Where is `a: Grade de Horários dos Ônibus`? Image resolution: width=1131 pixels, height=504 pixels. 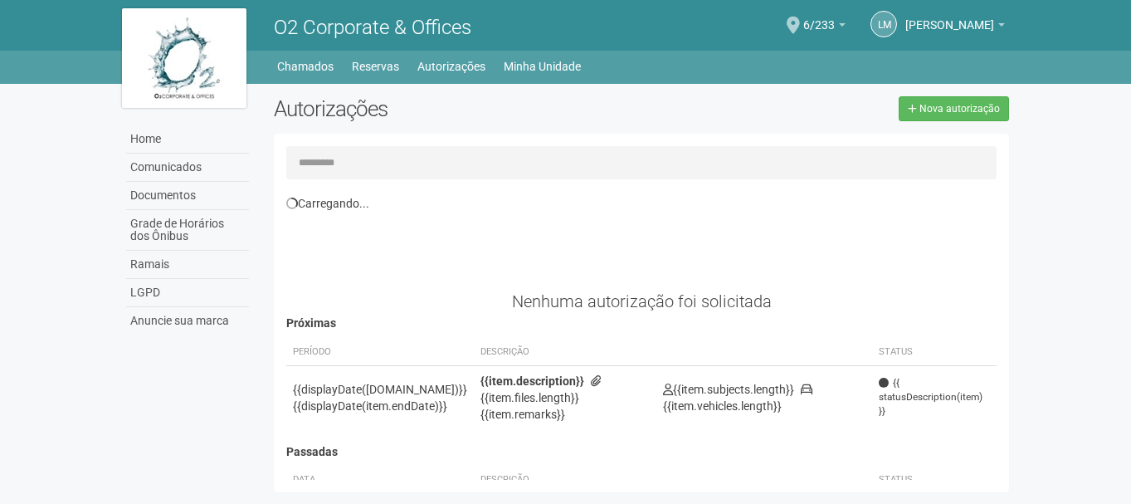 a: Grade de Horários dos Ônibus is located at coordinates (188, 230).